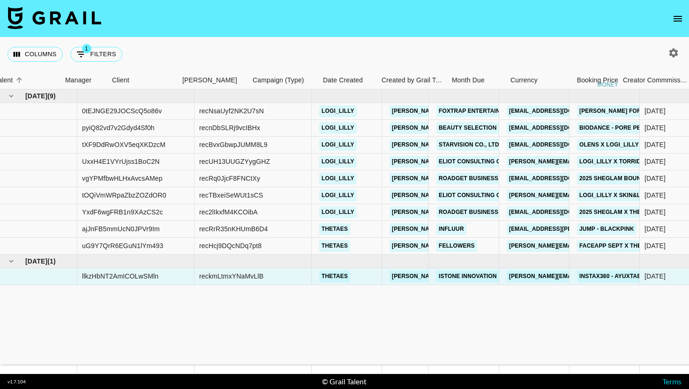  I want to click on div: 9/24/2025, so click(655, 179).